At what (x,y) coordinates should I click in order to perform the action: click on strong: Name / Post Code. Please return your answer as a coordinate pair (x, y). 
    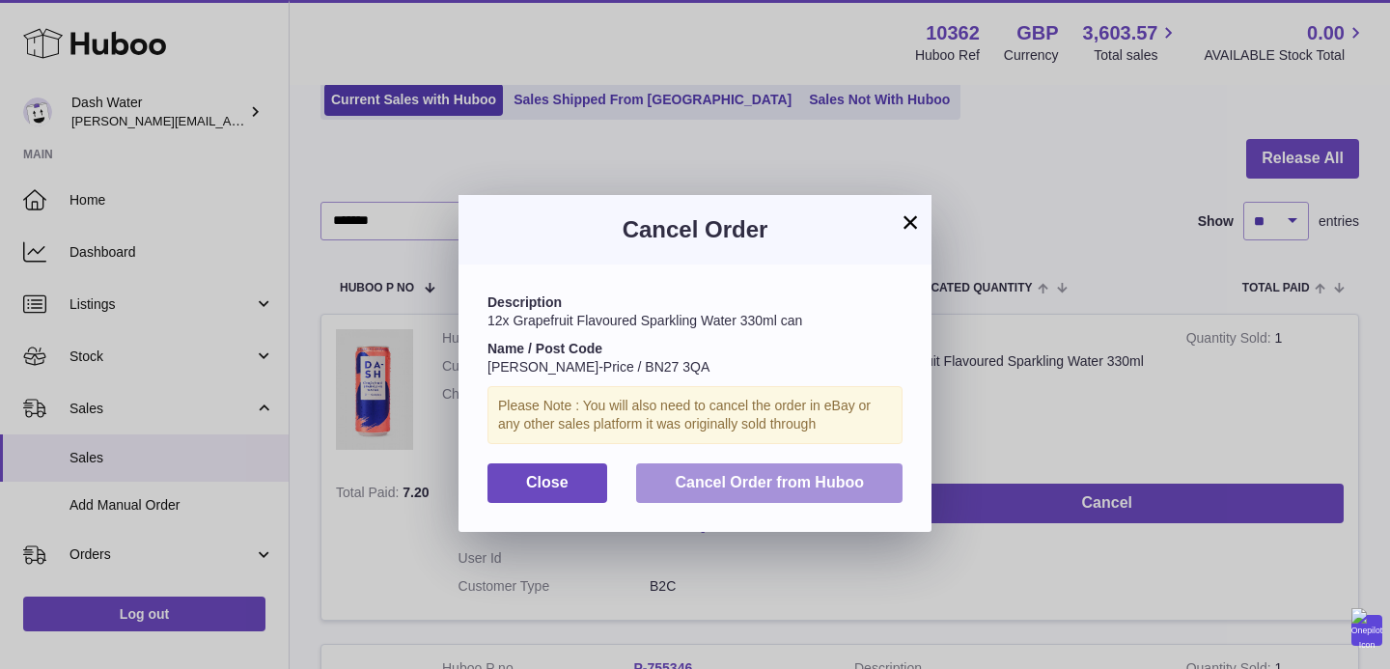
    Looking at the image, I should click on (544, 348).